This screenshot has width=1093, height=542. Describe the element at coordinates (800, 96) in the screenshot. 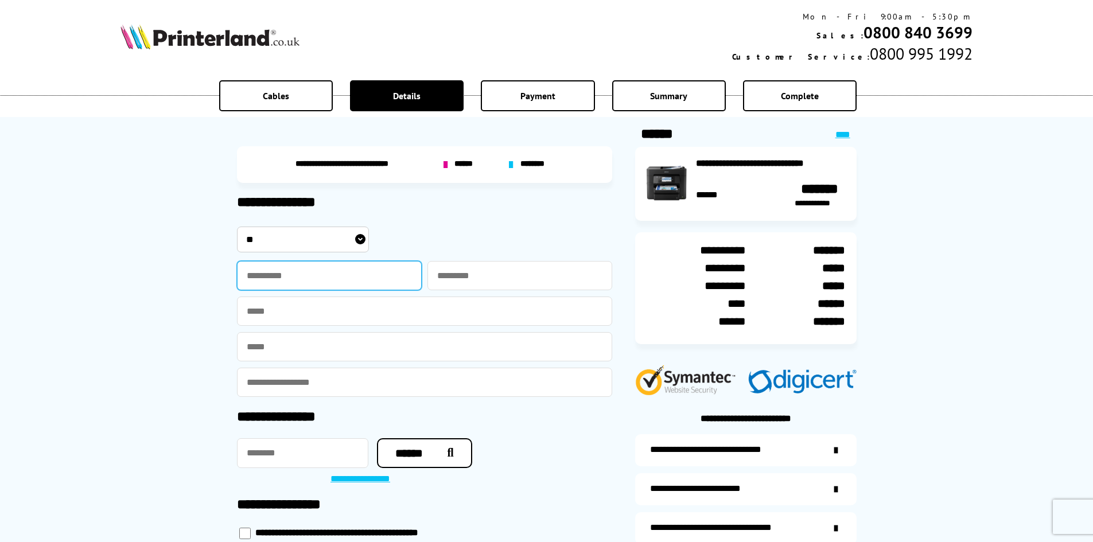

I see `span: Complete` at that location.